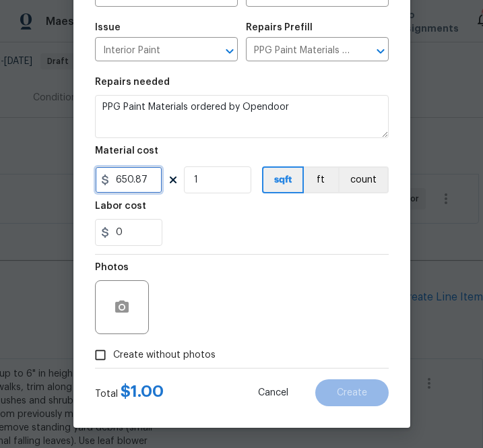 The width and height of the screenshot is (483, 448). What do you see at coordinates (363, 180) in the screenshot?
I see `button: count` at bounding box center [363, 180].